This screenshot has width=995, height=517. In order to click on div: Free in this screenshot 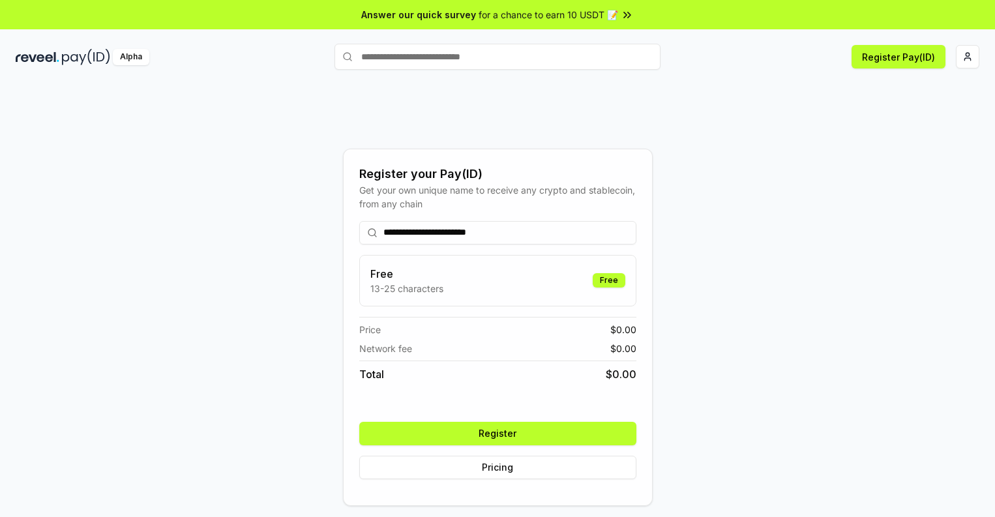, I will do `click(609, 280)`.